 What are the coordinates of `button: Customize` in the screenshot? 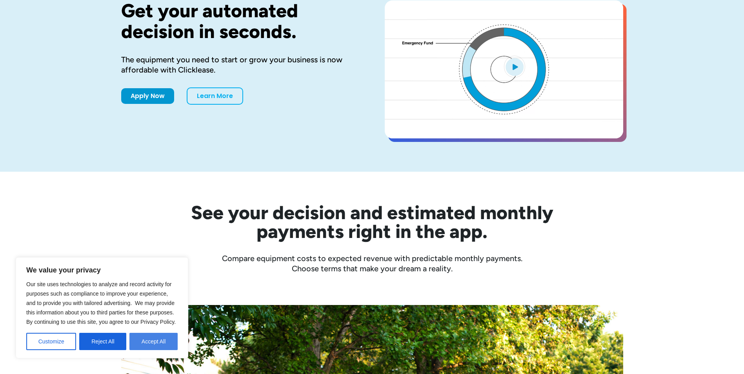 It's located at (51, 342).